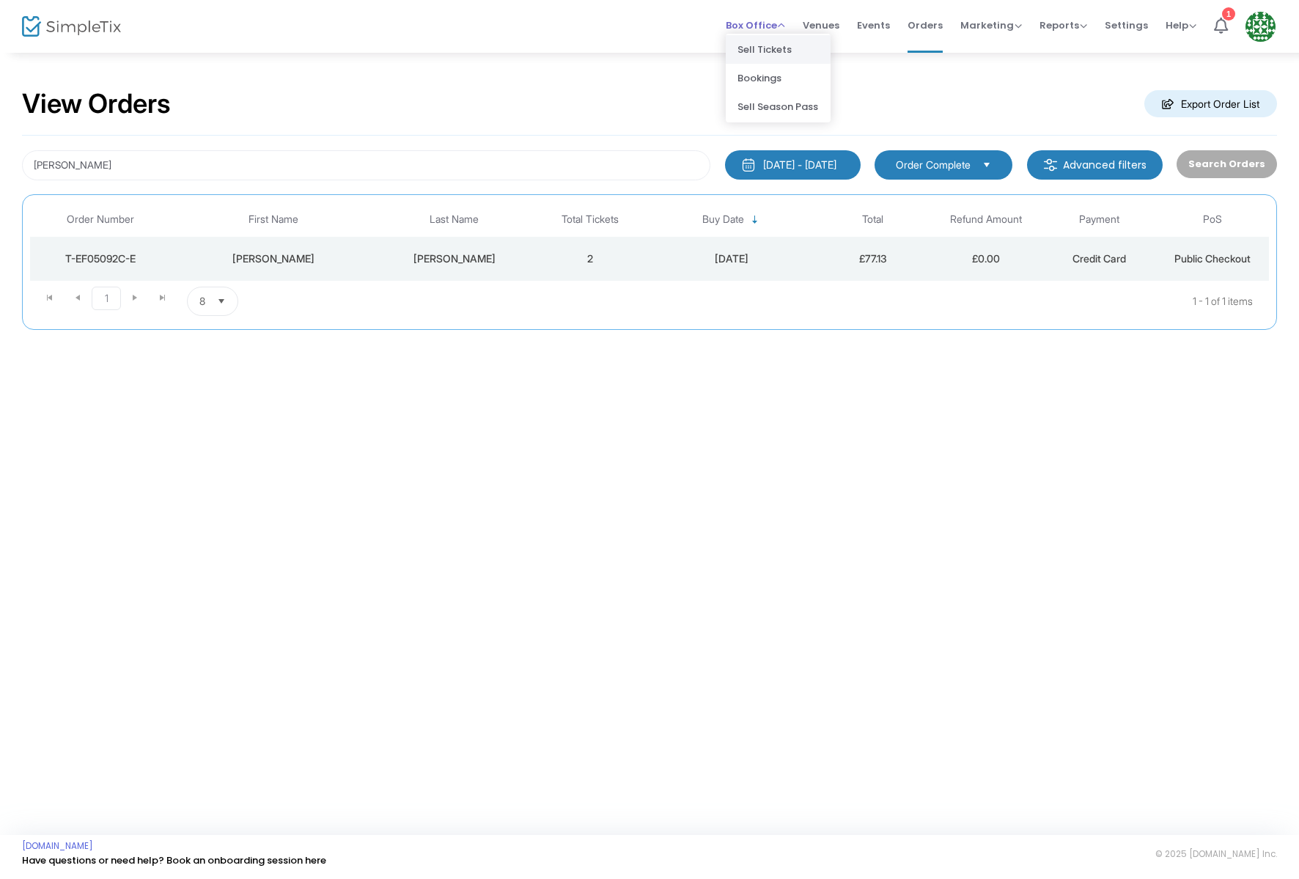  Describe the element at coordinates (749, 165) in the screenshot. I see `img: monthly` at that location.